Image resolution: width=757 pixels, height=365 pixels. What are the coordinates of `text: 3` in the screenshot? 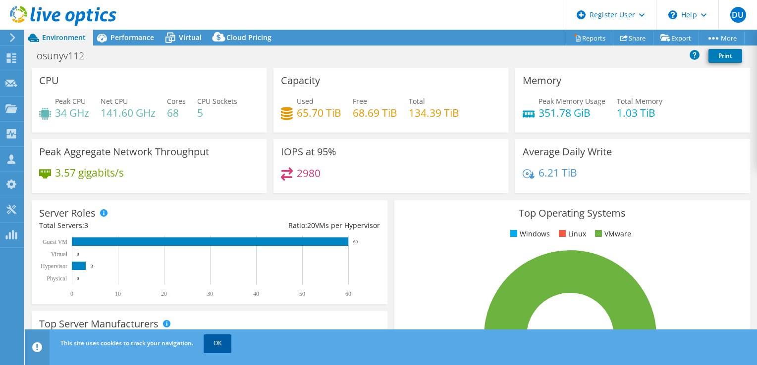 It's located at (92, 266).